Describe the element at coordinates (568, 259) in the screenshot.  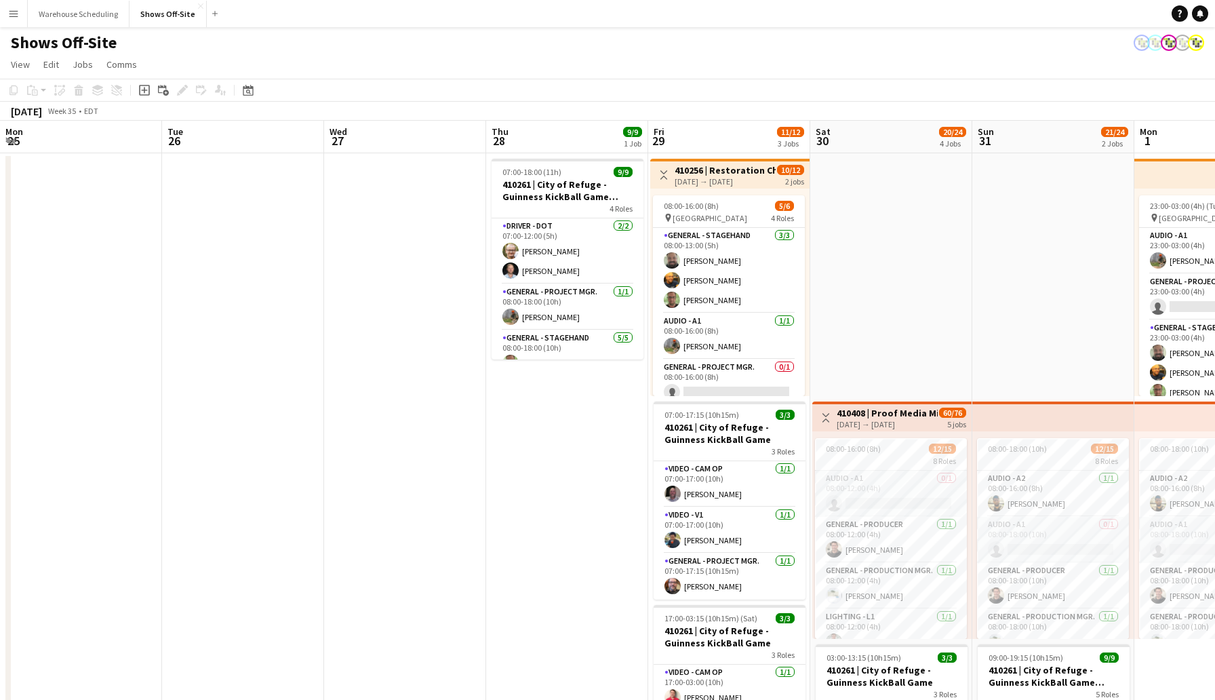
I see `app-job-card: 07:00-18:00 (11h)9/9410261 | City of Refuge - Guinness KickBall Game Load In4 RolesDriver - DOT2/...` at that location.